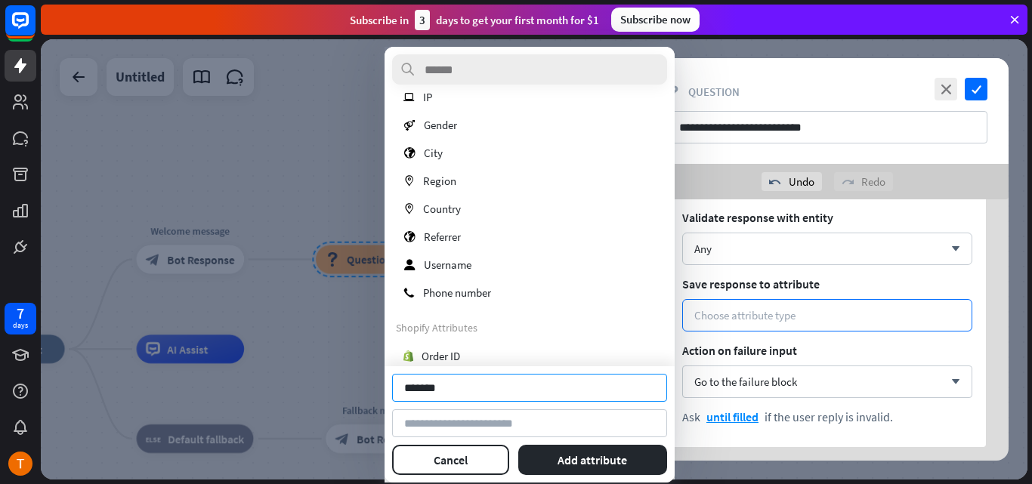 This screenshot has height=484, width=1032. I want to click on span: Username, so click(447, 264).